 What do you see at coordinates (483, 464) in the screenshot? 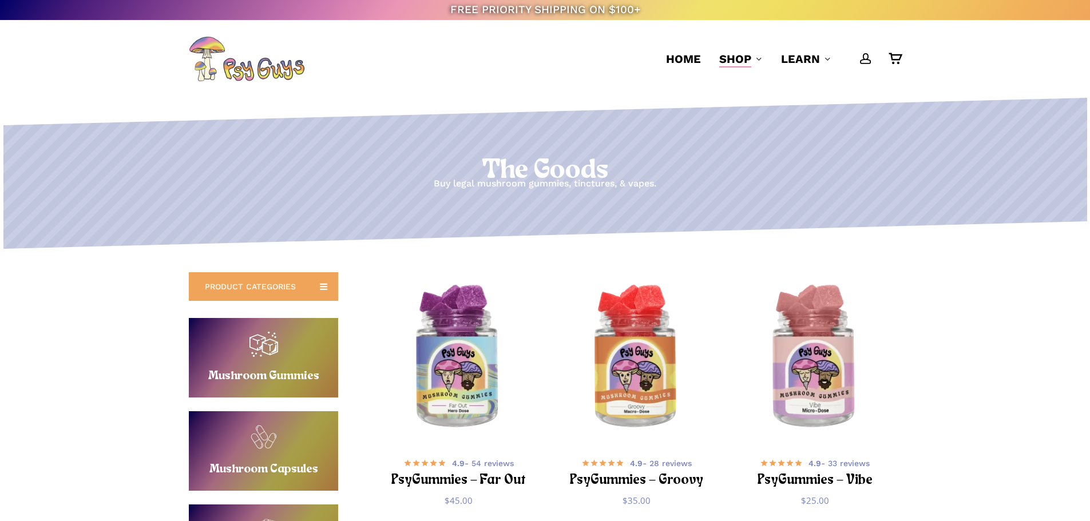
I see `span: - 54 reviews` at bounding box center [483, 464].